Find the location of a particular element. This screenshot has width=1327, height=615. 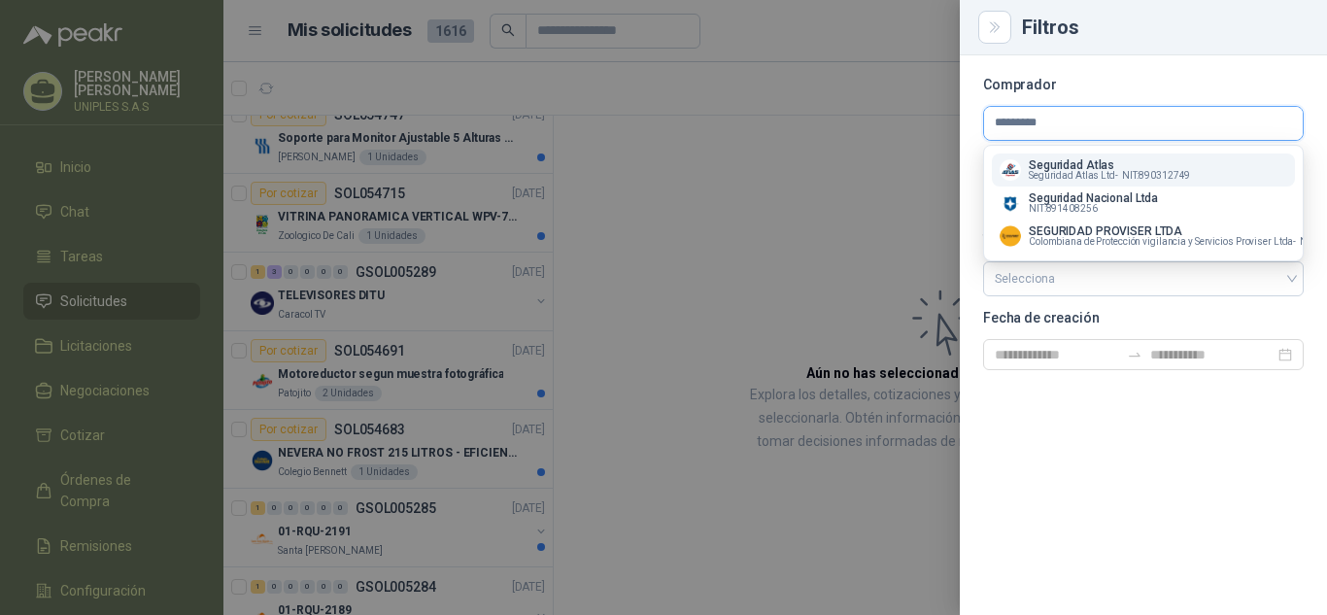

p: Fecha de creación is located at coordinates (1144, 318).